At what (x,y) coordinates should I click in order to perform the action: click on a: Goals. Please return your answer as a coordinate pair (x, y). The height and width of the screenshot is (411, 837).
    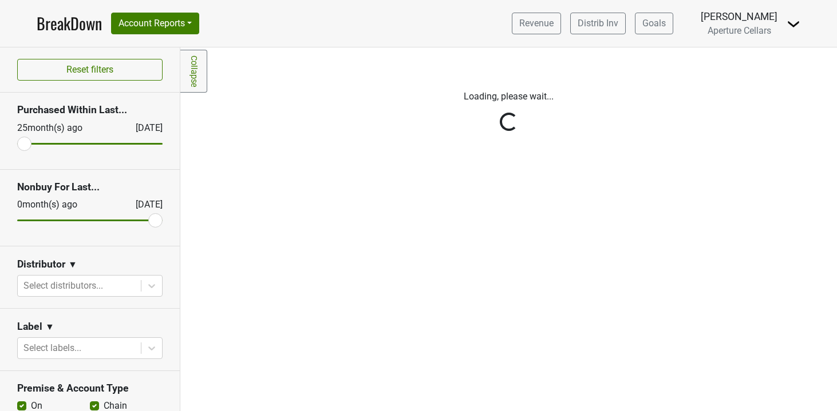
    Looking at the image, I should click on (654, 23).